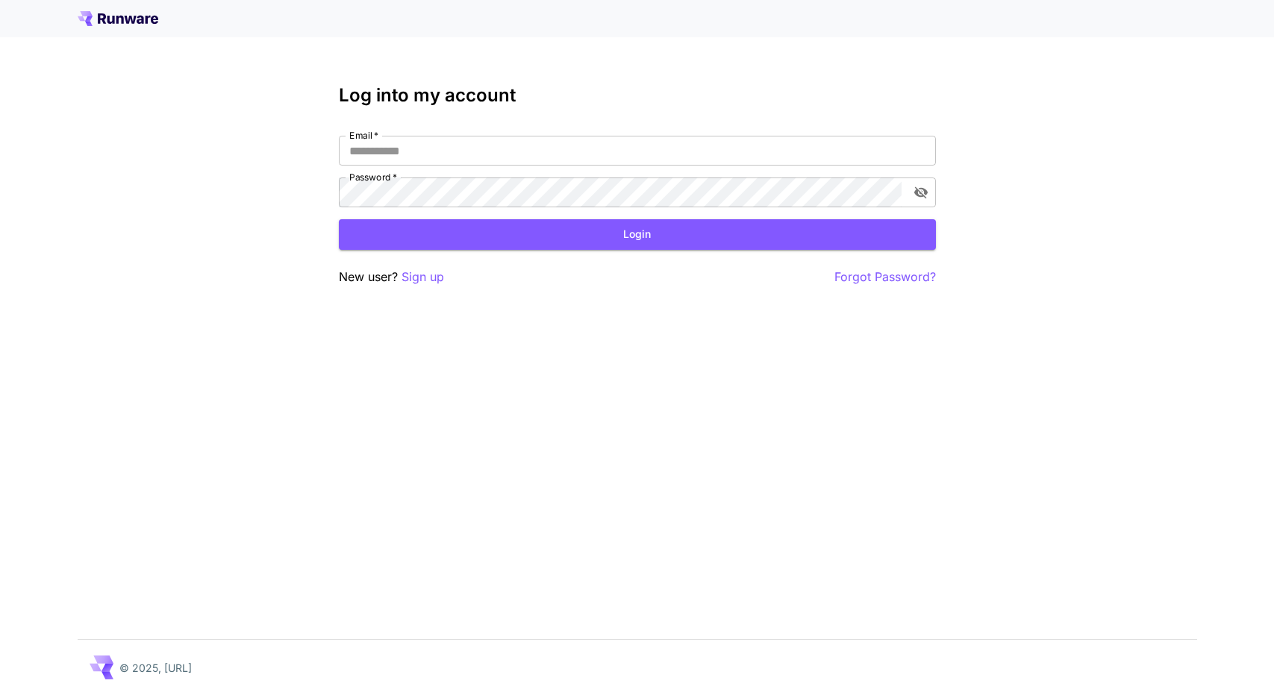 Image resolution: width=1274 pixels, height=695 pixels. Describe the element at coordinates (637, 96) in the screenshot. I see `h3: Log into my account` at that location.